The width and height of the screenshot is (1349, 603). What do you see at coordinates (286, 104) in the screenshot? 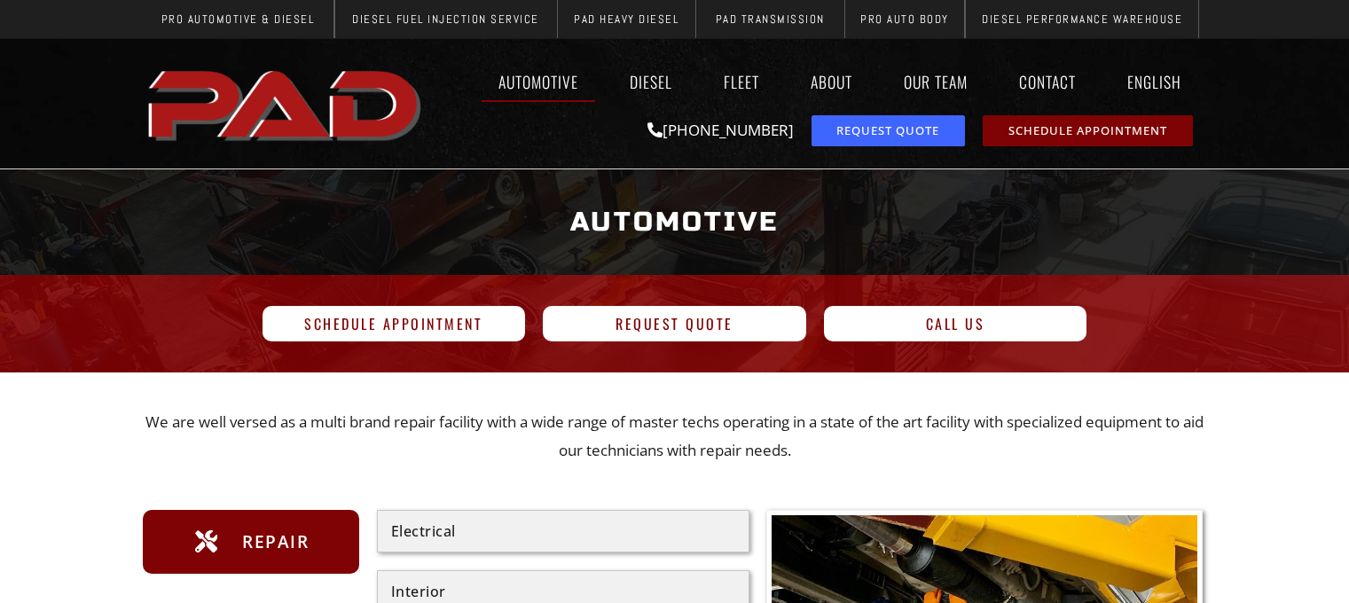
I see `a: pro automotive and diesel home page` at bounding box center [286, 104].